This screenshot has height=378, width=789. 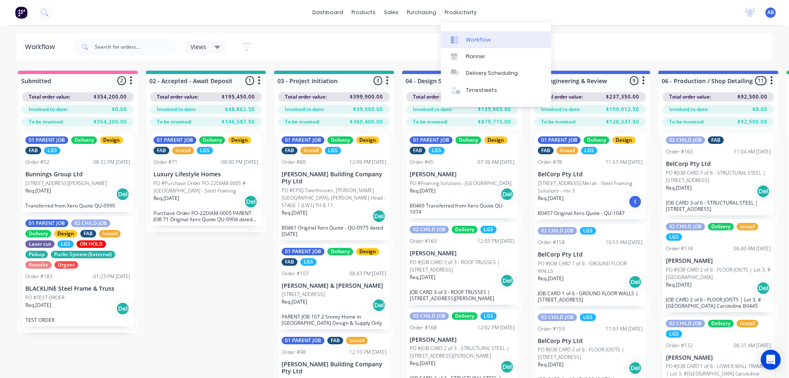 What do you see at coordinates (423, 328) in the screenshot?
I see `div: Order #168` at bounding box center [423, 328].